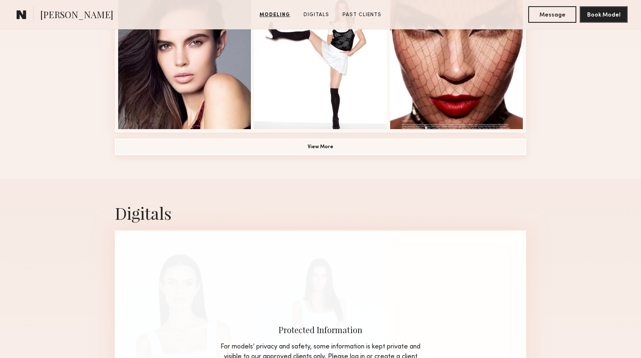 Image resolution: width=641 pixels, height=358 pixels. I want to click on a: Digitals, so click(316, 15).